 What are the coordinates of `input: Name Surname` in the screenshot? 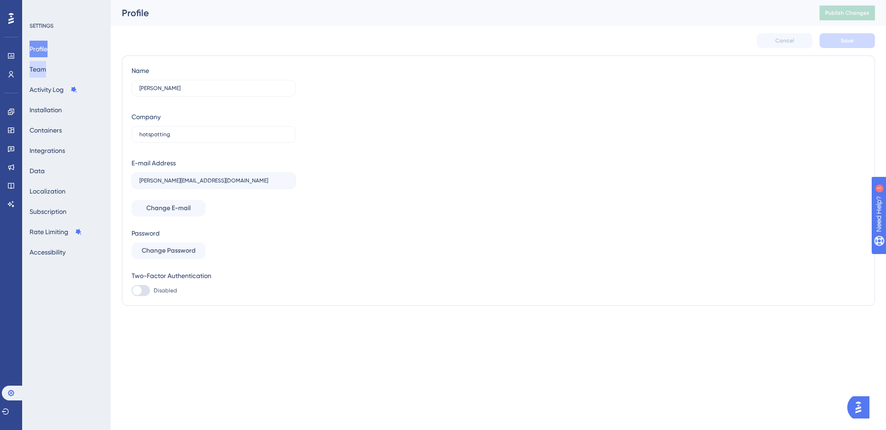 It's located at (214, 88).